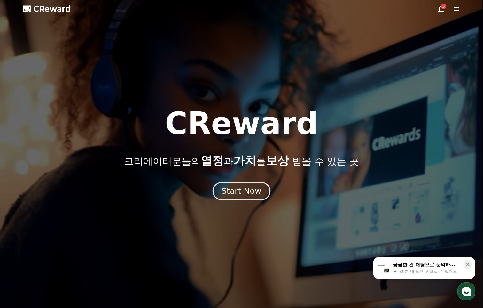 This screenshot has width=483, height=308. I want to click on button: Start Now, so click(241, 191).